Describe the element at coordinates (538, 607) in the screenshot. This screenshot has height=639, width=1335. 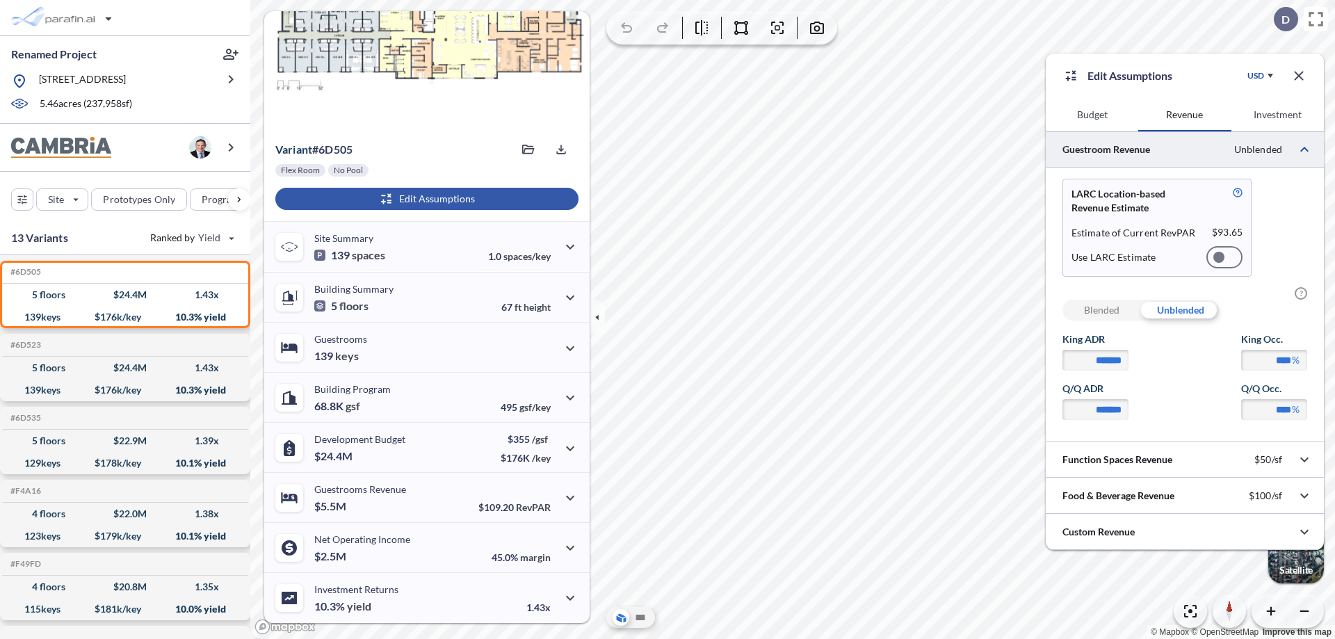
I see `p: 1.43x` at that location.